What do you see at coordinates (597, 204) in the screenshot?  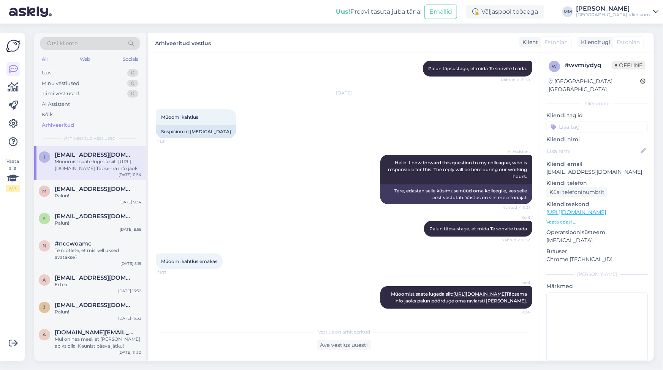 I see `p: Klienditeekond` at bounding box center [597, 204].